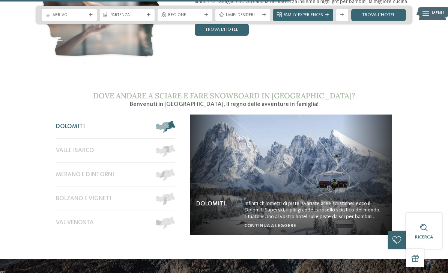  I want to click on span: Ricerca, so click(424, 237).